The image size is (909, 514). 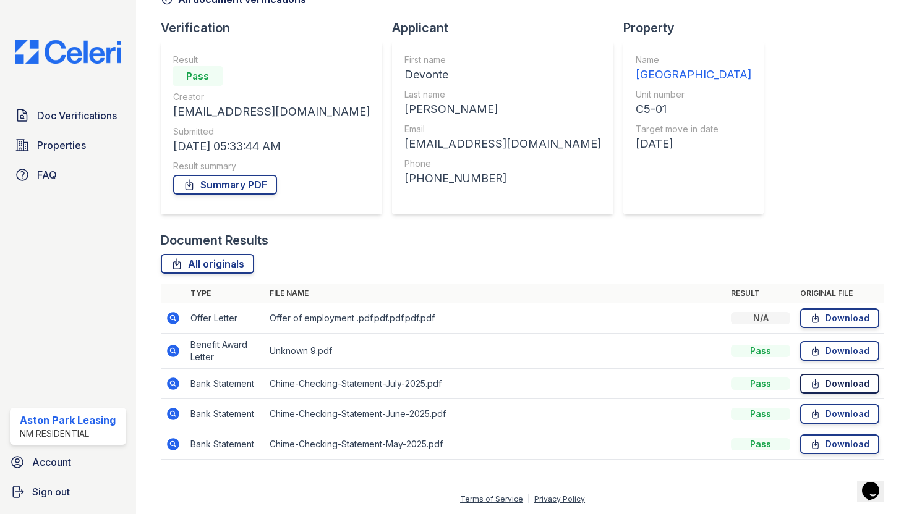 I want to click on td: Offer of employment .pdf.pdf.pdf.pdf.pdf, so click(x=495, y=318).